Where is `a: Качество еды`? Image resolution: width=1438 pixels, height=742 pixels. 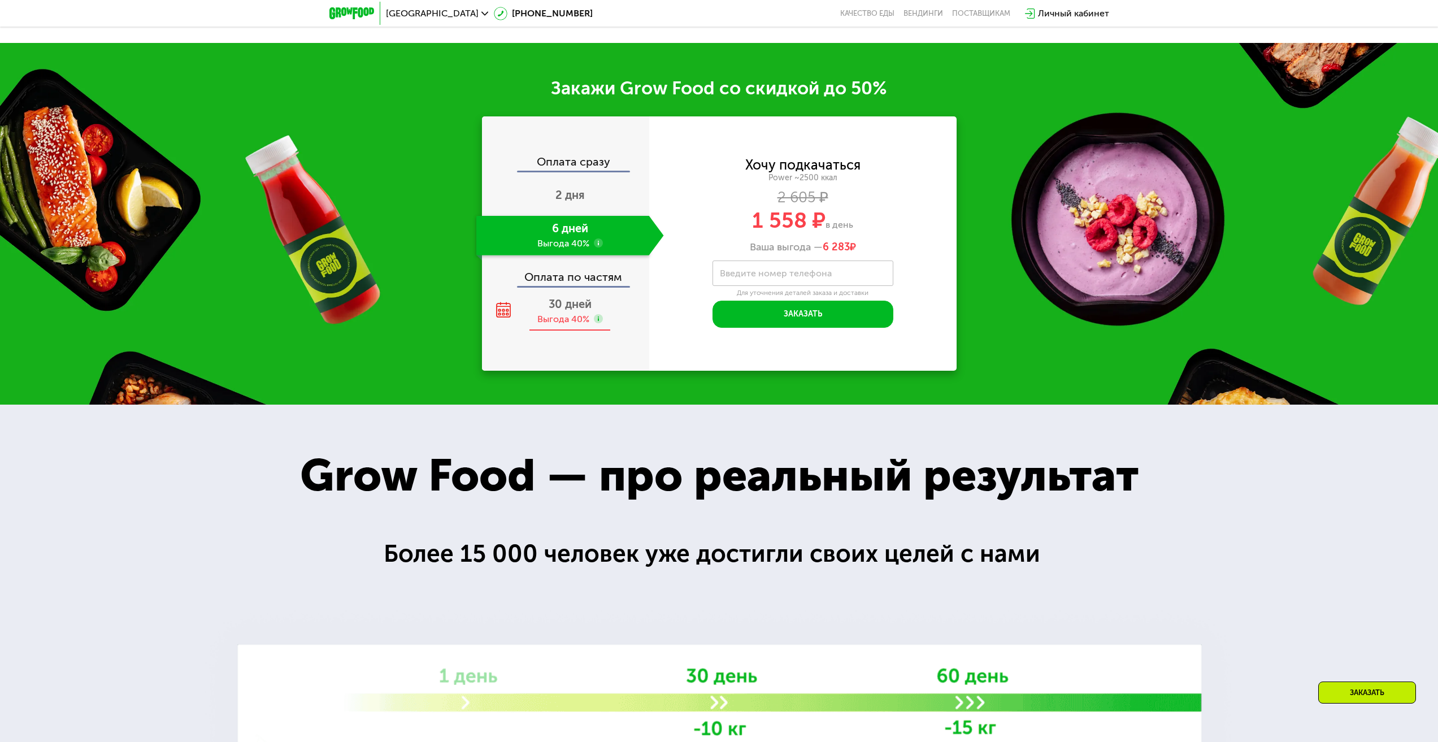
a: Качество еды is located at coordinates (867, 14).